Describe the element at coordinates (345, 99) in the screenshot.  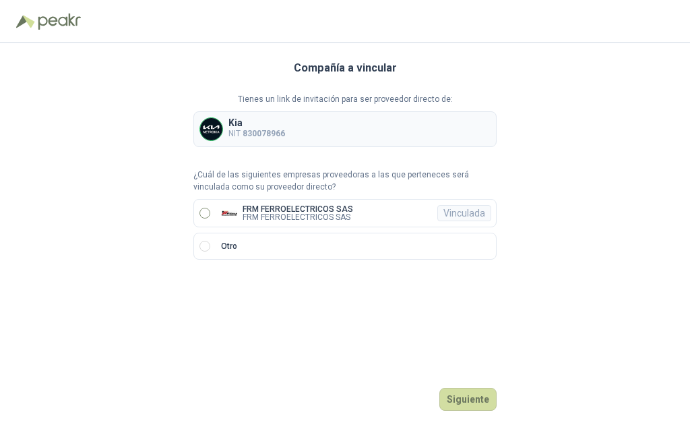
I see `p: Tienes un link de invitación para ser proveedor directo de:` at that location.